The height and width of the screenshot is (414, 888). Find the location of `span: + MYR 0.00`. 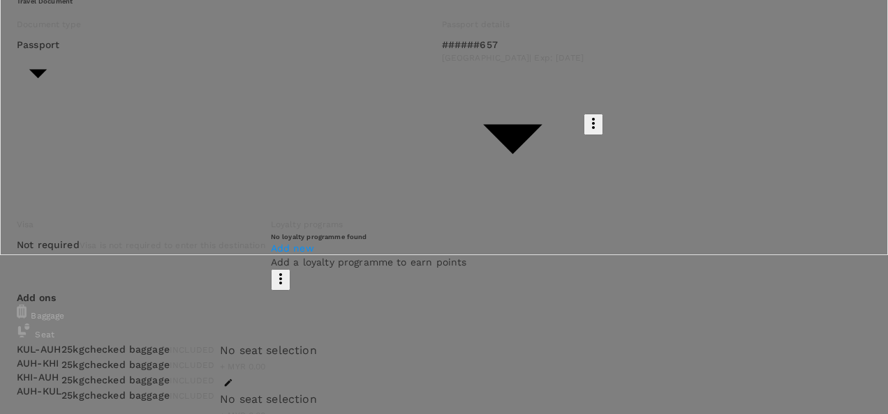

span: + MYR 0.00 is located at coordinates (243, 367).